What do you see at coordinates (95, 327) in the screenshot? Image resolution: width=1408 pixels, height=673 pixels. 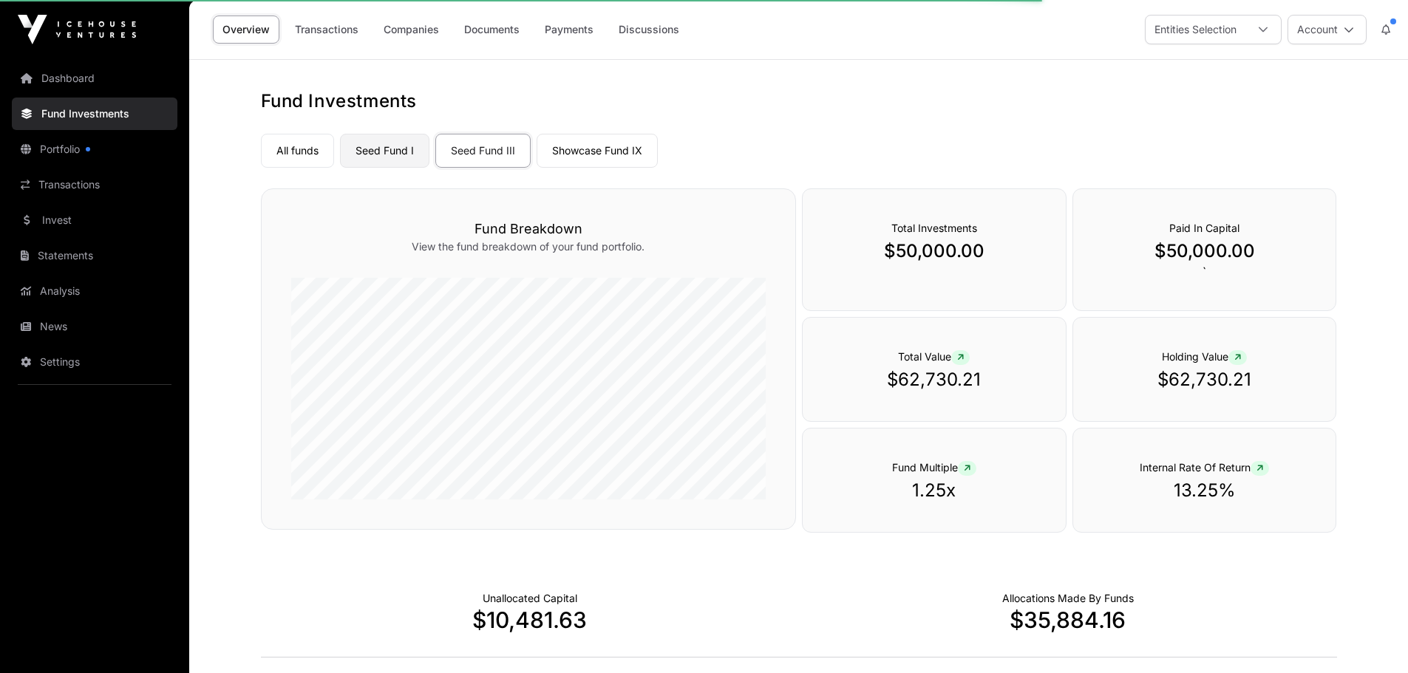 I see `a: News` at bounding box center [95, 327].